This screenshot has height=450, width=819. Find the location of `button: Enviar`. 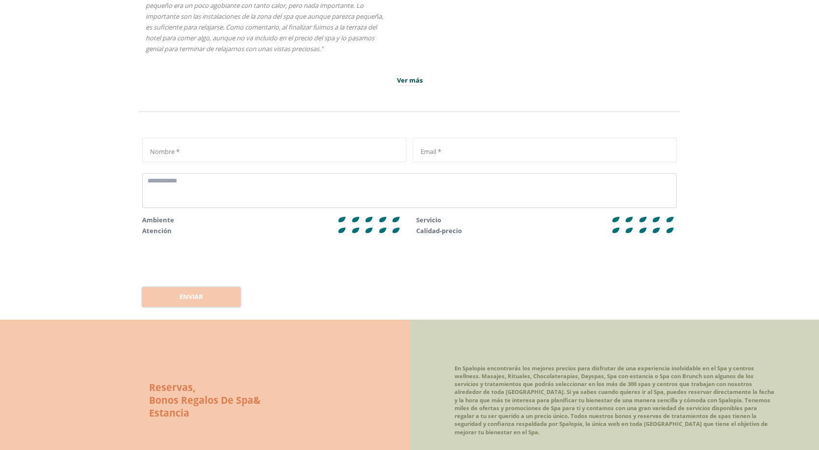

button: Enviar is located at coordinates (191, 297).